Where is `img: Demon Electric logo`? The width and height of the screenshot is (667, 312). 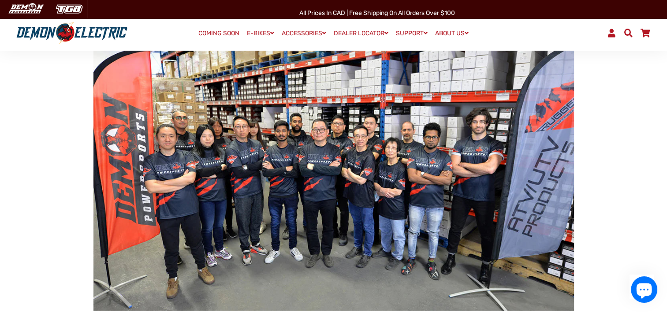
img: Demon Electric logo is located at coordinates (72, 33).